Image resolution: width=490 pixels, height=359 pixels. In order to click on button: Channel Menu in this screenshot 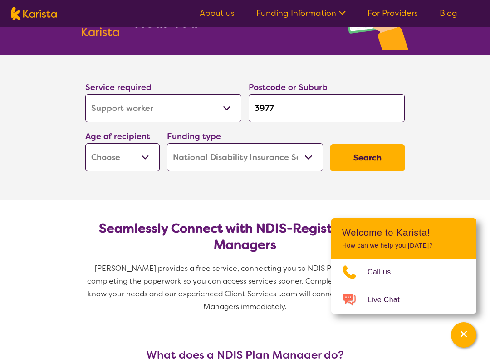, I will do `click(464, 335)`.